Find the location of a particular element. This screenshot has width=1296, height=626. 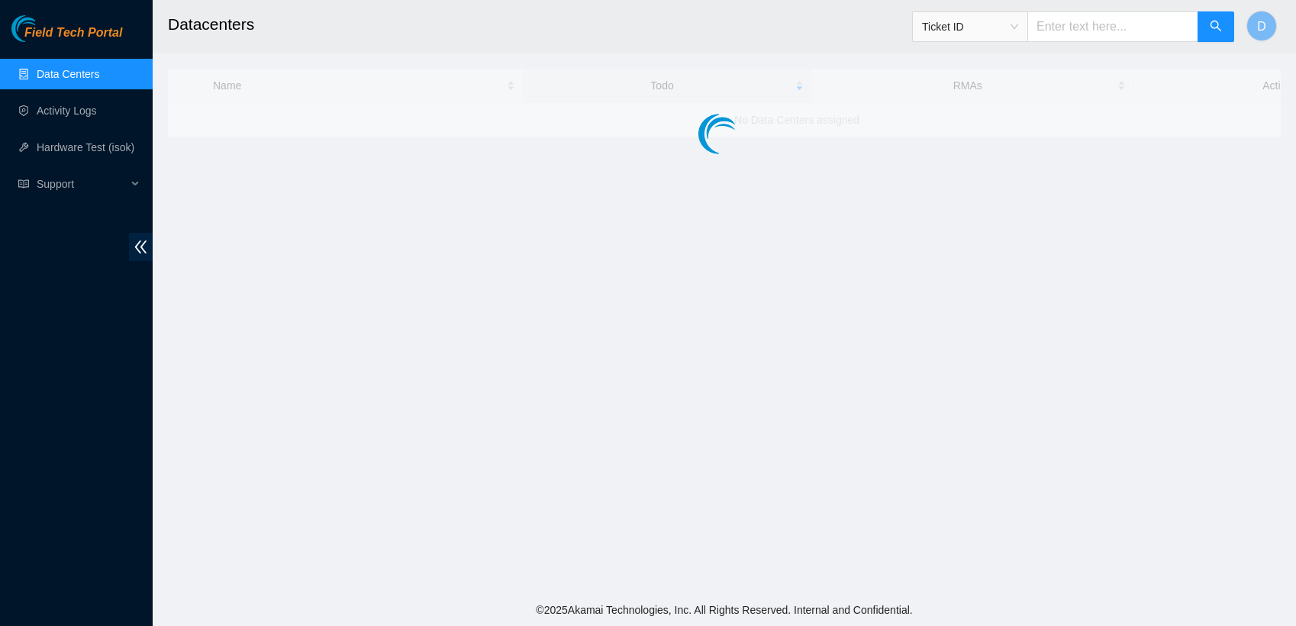

button: D is located at coordinates (1261, 26).